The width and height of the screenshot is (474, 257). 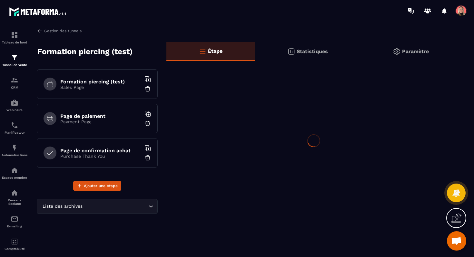 What do you see at coordinates (15, 87) in the screenshot?
I see `p: CRM` at bounding box center [15, 87].